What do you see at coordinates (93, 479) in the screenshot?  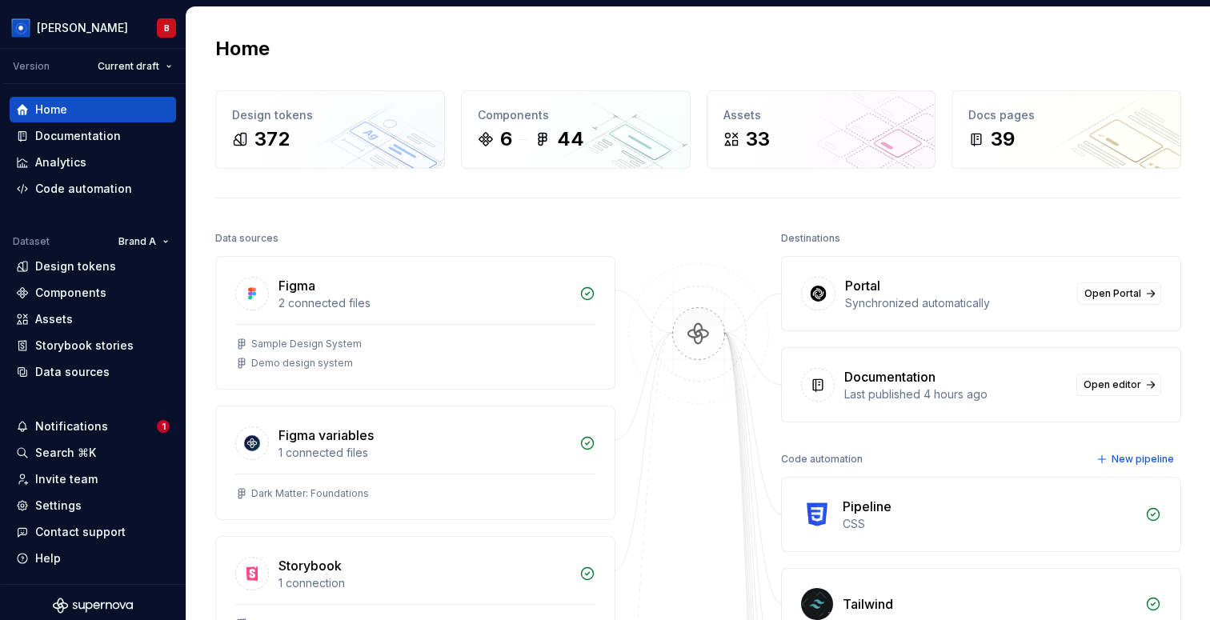 I see `a: Invite team` at bounding box center [93, 479].